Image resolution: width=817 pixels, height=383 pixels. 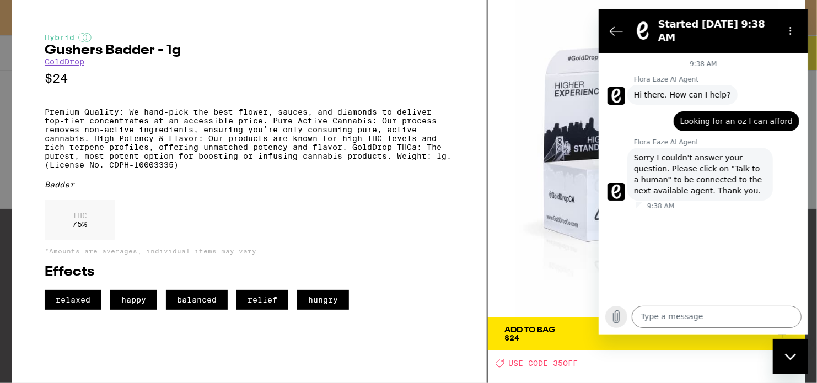 What do you see at coordinates (79, 216) in the screenshot?
I see `p: THC` at bounding box center [79, 216].